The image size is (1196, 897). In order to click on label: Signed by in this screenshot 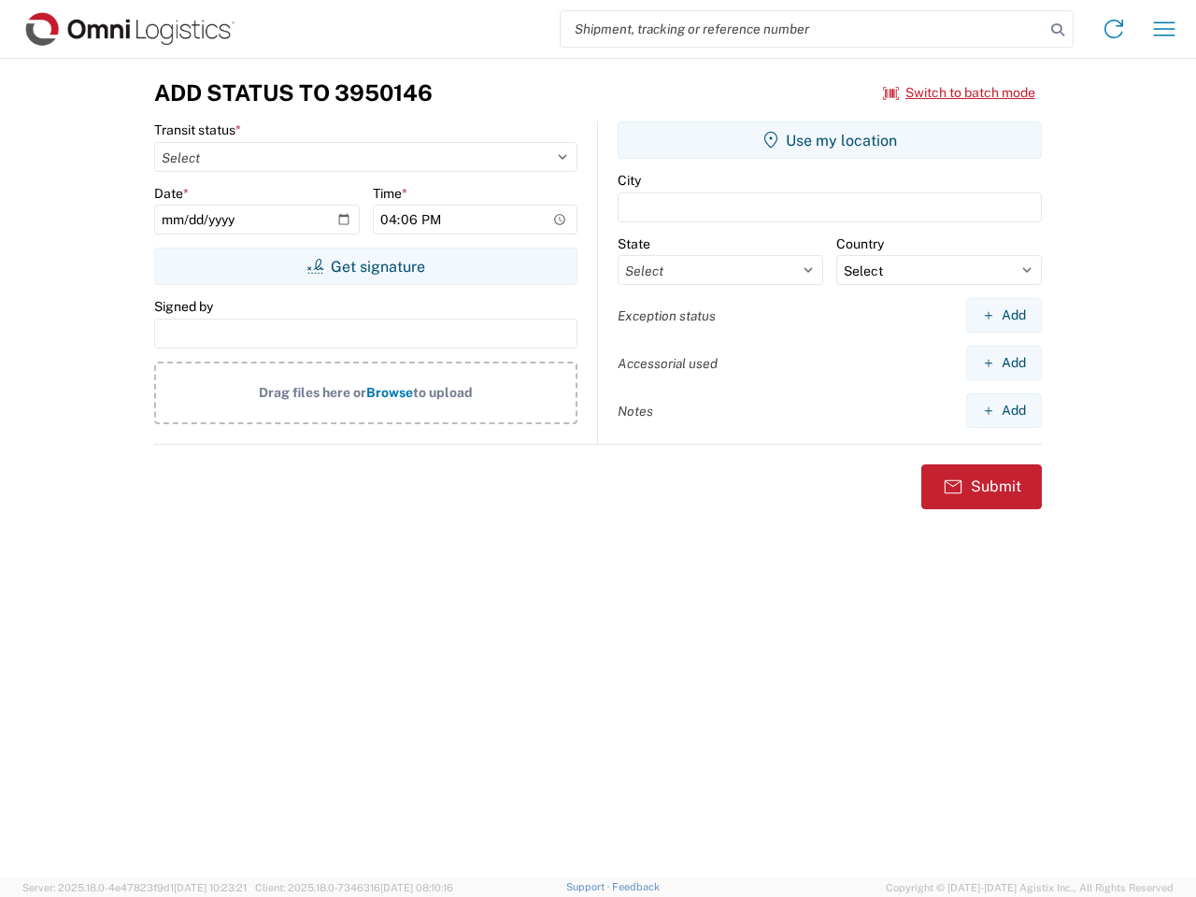, I will do `click(183, 306)`.